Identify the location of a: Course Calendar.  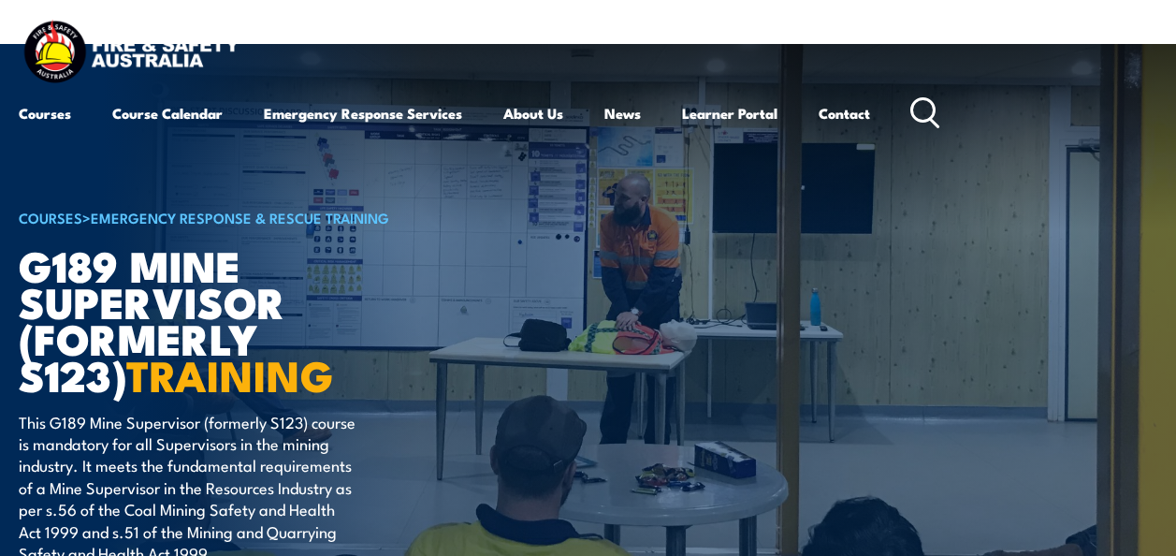
(168, 113).